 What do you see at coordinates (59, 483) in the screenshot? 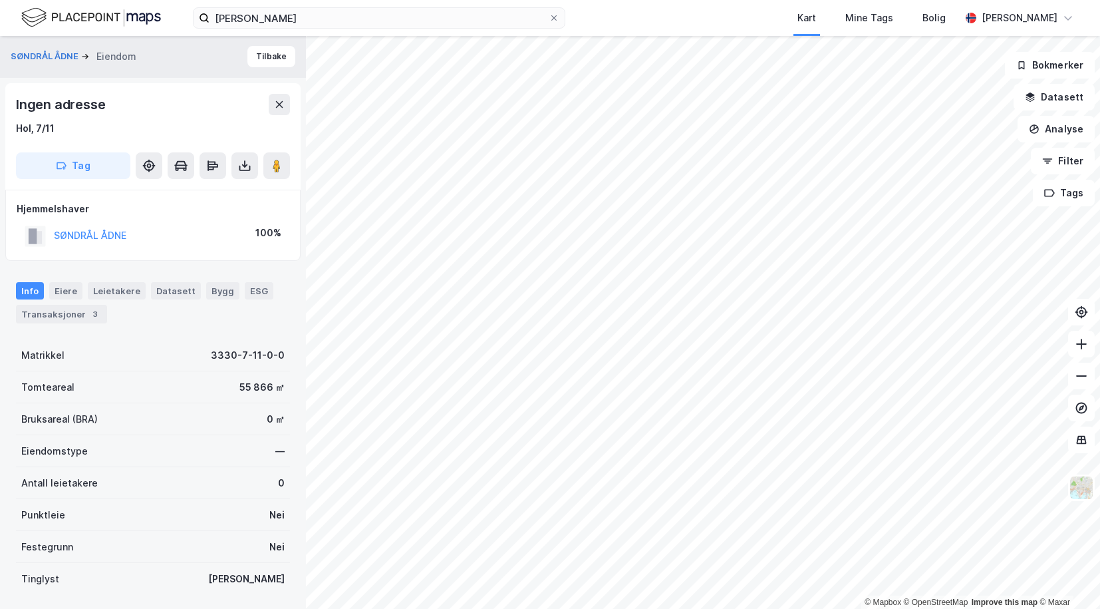
I see `div: Antall leietakere` at bounding box center [59, 483].